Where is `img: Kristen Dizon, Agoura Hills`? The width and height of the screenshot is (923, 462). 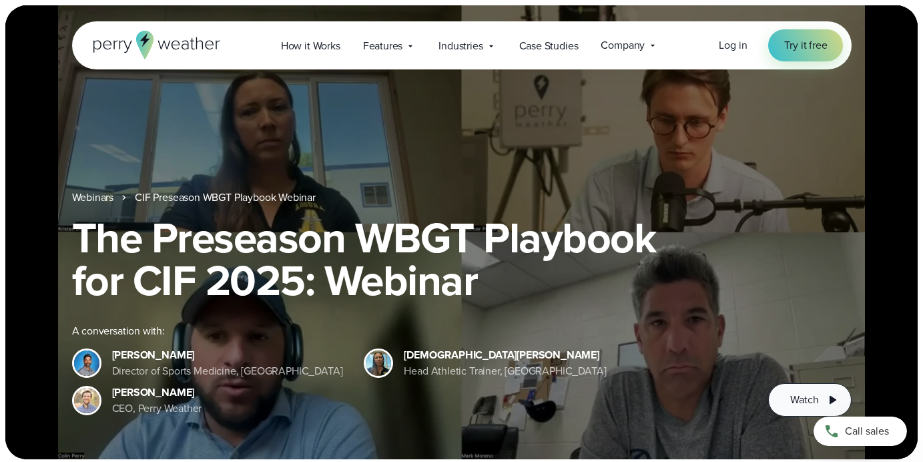
img: Kristen Dizon, Agoura Hills is located at coordinates (378, 363).